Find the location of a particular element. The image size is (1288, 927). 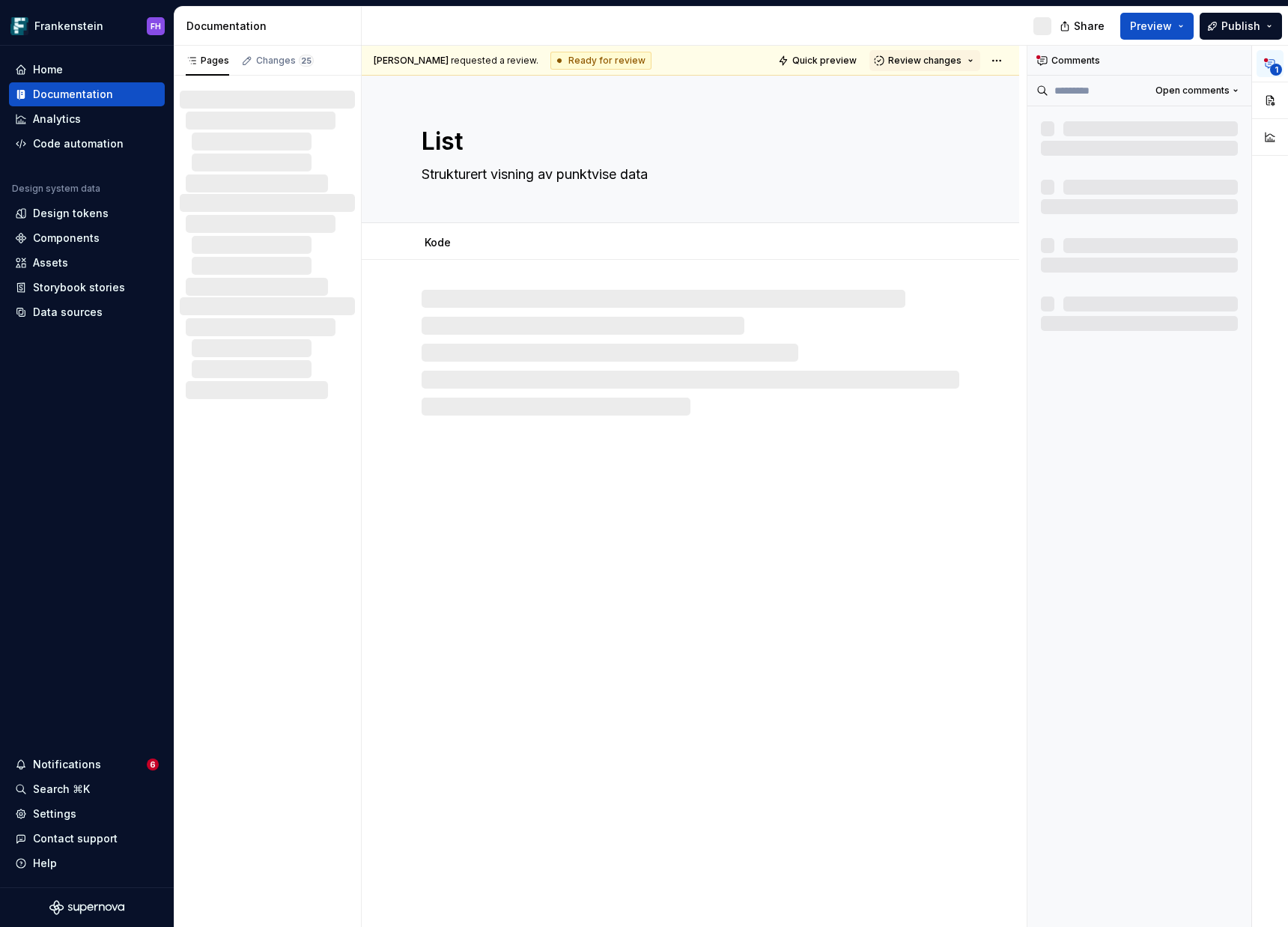

div: Components is located at coordinates (66, 238).